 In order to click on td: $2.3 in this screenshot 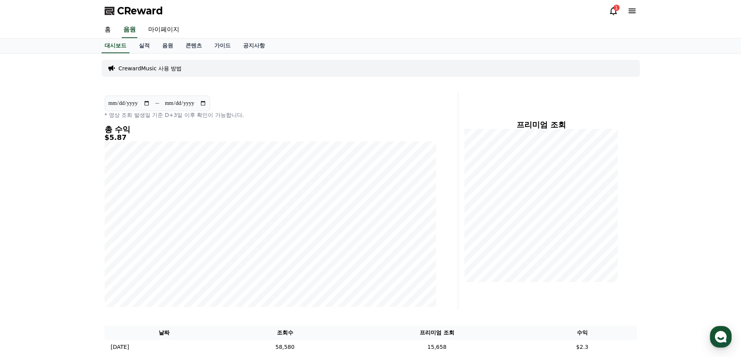, I will do `click(582, 347)`.